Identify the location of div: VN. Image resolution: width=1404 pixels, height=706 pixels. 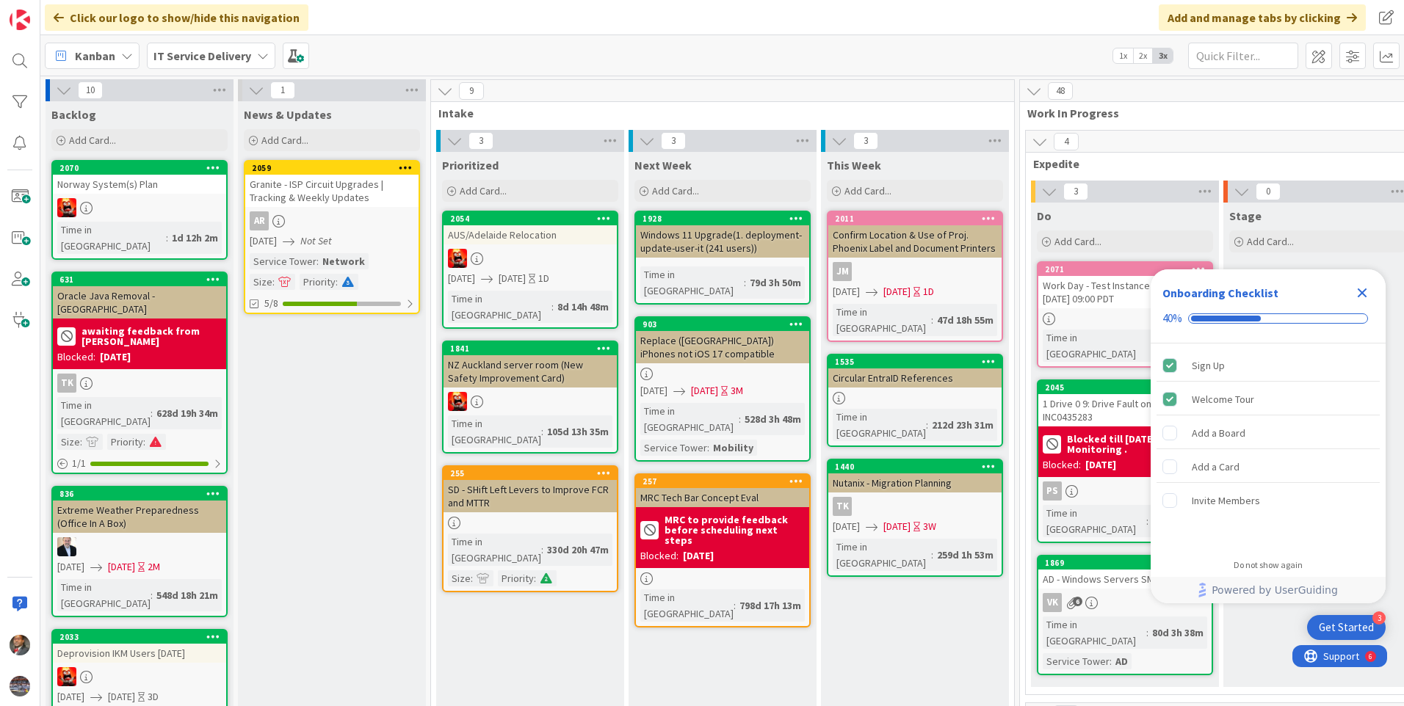
(139, 208).